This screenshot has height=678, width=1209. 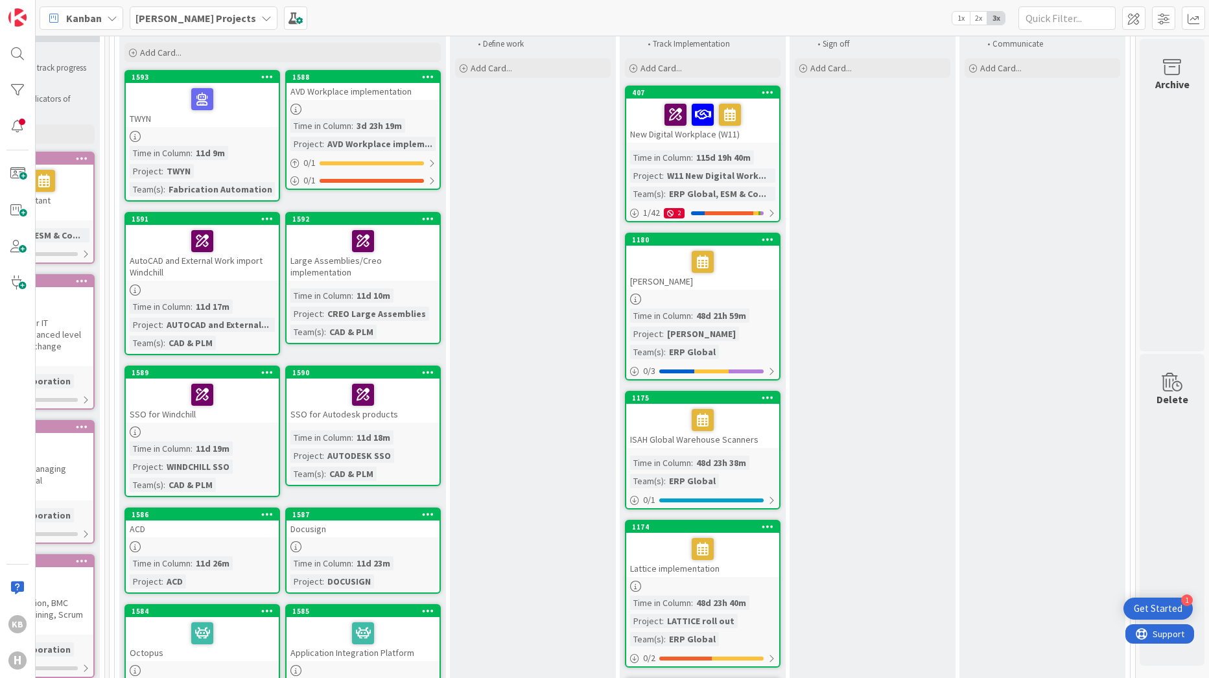 I want to click on div: 0/1, so click(x=703, y=500).